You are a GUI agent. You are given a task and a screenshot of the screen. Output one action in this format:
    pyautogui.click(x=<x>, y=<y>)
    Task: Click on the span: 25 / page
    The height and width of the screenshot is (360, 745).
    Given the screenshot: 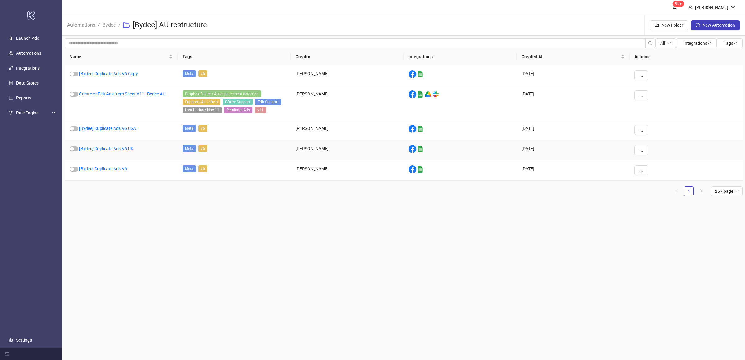 What is the action you would take?
    pyautogui.click(x=727, y=191)
    